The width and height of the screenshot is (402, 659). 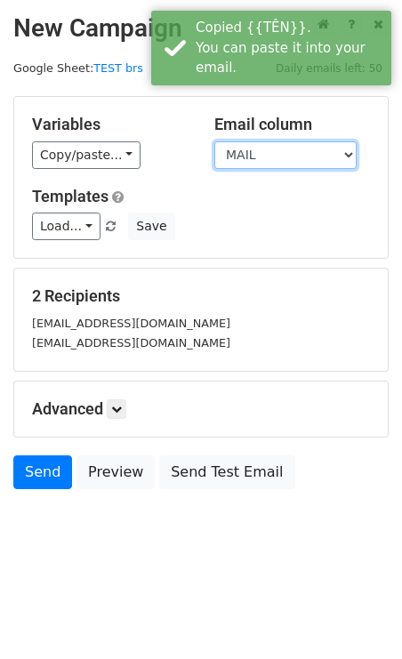 What do you see at coordinates (290, 48) in the screenshot?
I see `div: Copied {{TÊN}}. You can paste it into your email.` at bounding box center [290, 48].